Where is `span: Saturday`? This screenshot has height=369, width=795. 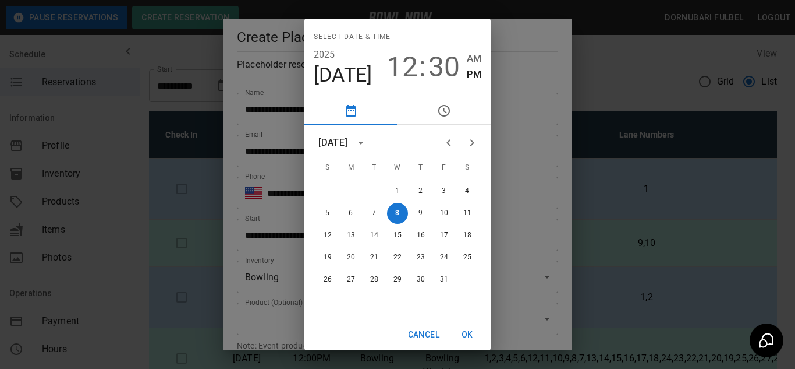 span: Saturday is located at coordinates (468, 168).